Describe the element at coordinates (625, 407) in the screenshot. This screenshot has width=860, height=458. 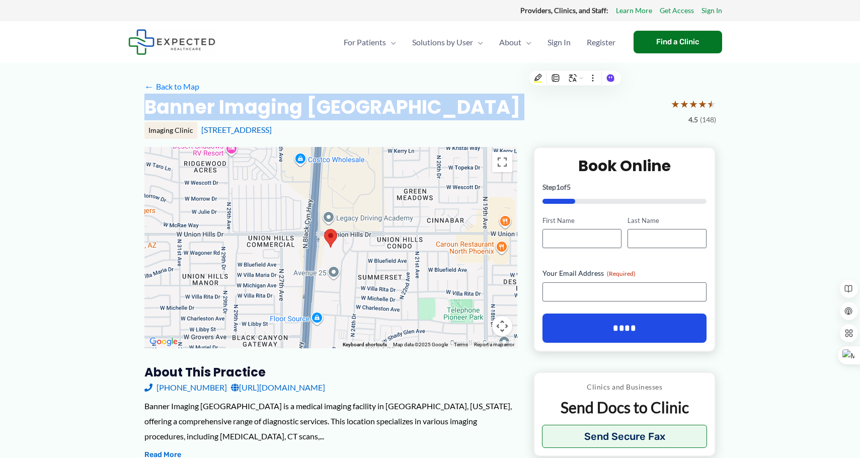
I see `p: Send Docs to Clinic` at that location.